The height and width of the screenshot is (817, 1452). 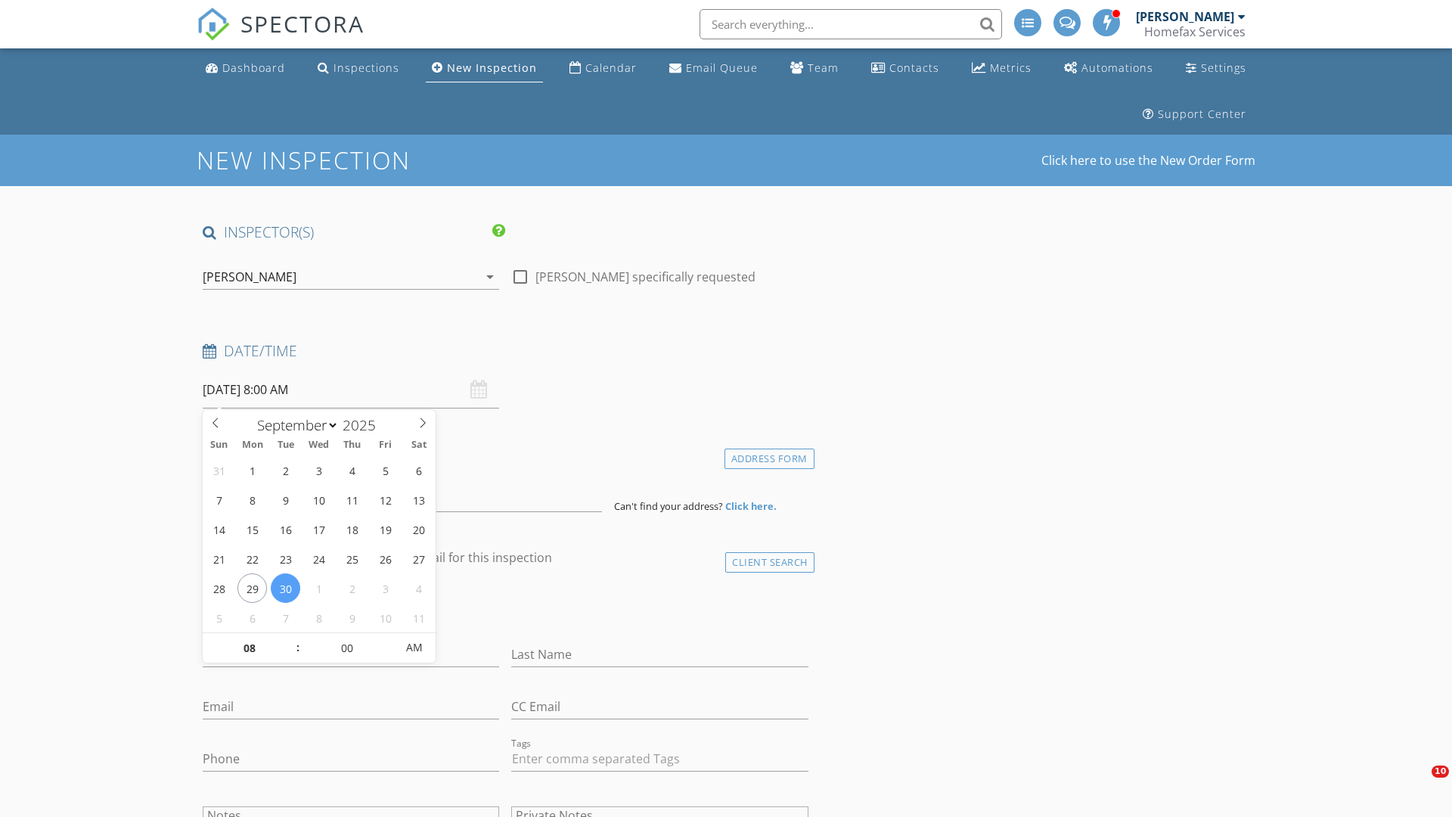 What do you see at coordinates (352, 529) in the screenshot?
I see `span: September 18, 2025` at bounding box center [352, 529].